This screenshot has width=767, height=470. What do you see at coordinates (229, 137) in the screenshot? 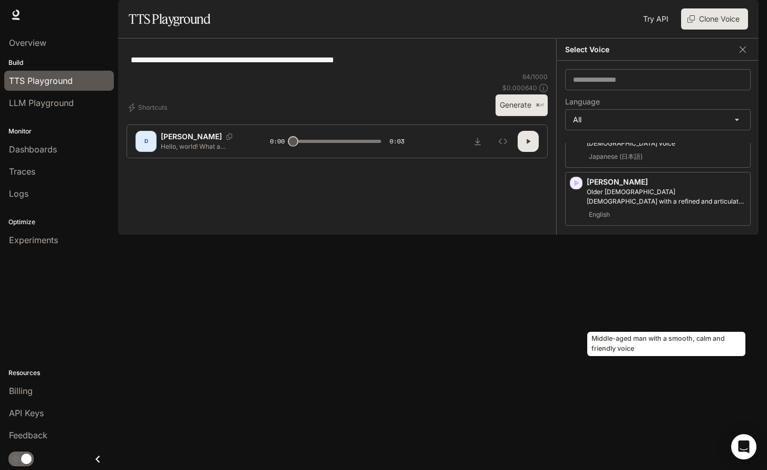
I see `button: Copy Voice ID` at bounding box center [229, 137].